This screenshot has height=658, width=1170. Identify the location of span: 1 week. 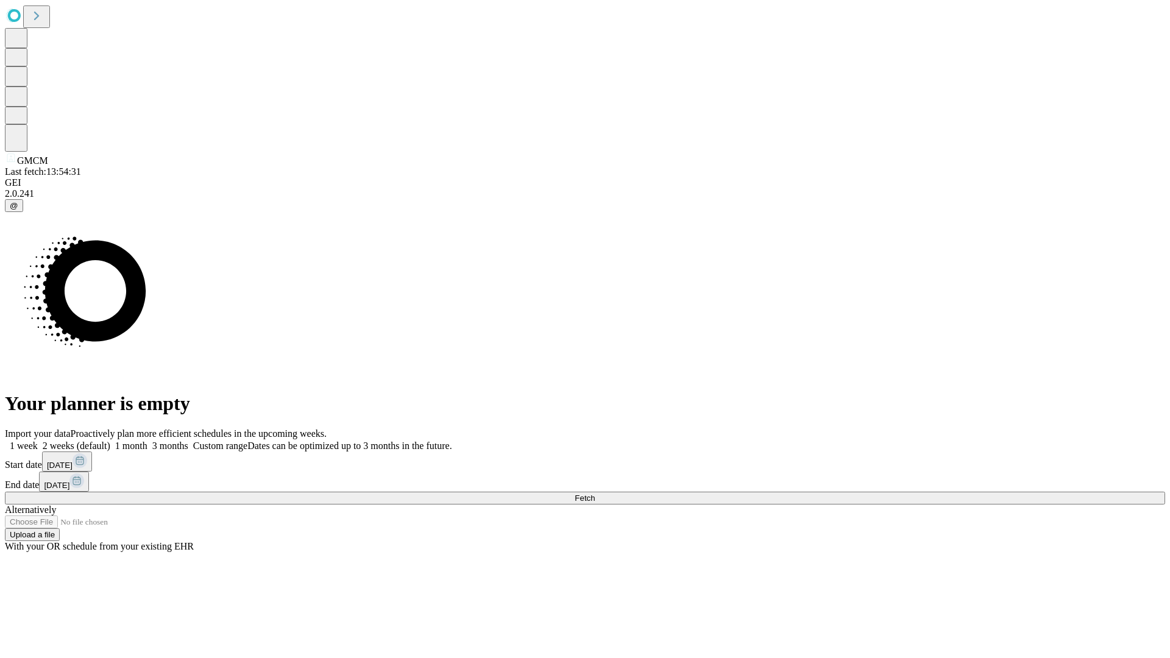
(24, 445).